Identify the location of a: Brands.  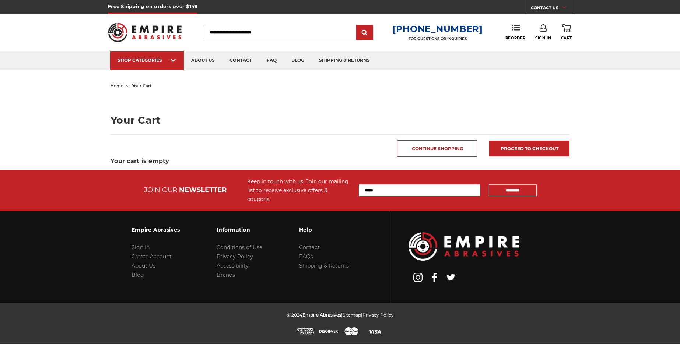
(226, 275).